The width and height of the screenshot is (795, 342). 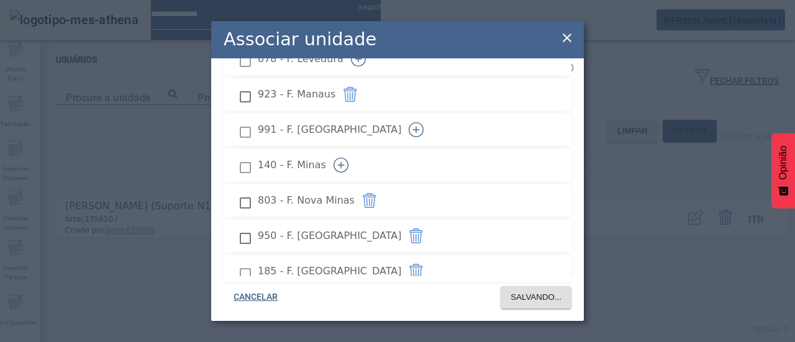 I want to click on font: 078 - F. Levedura, so click(x=301, y=58).